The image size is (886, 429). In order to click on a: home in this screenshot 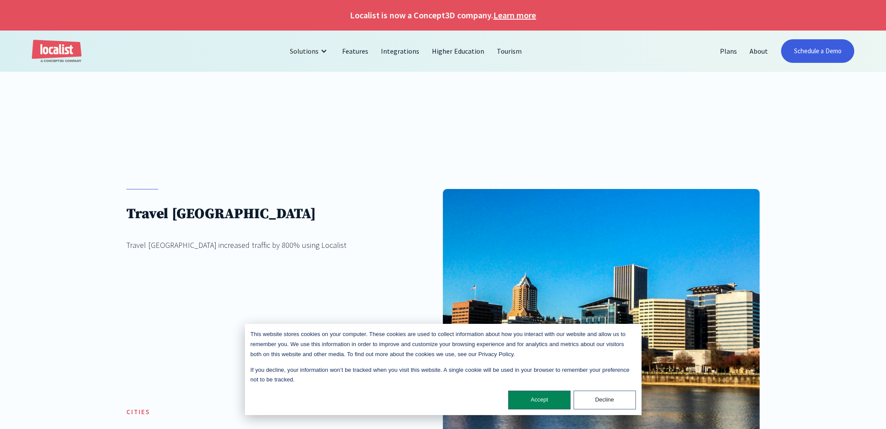, I will do `click(57, 51)`.